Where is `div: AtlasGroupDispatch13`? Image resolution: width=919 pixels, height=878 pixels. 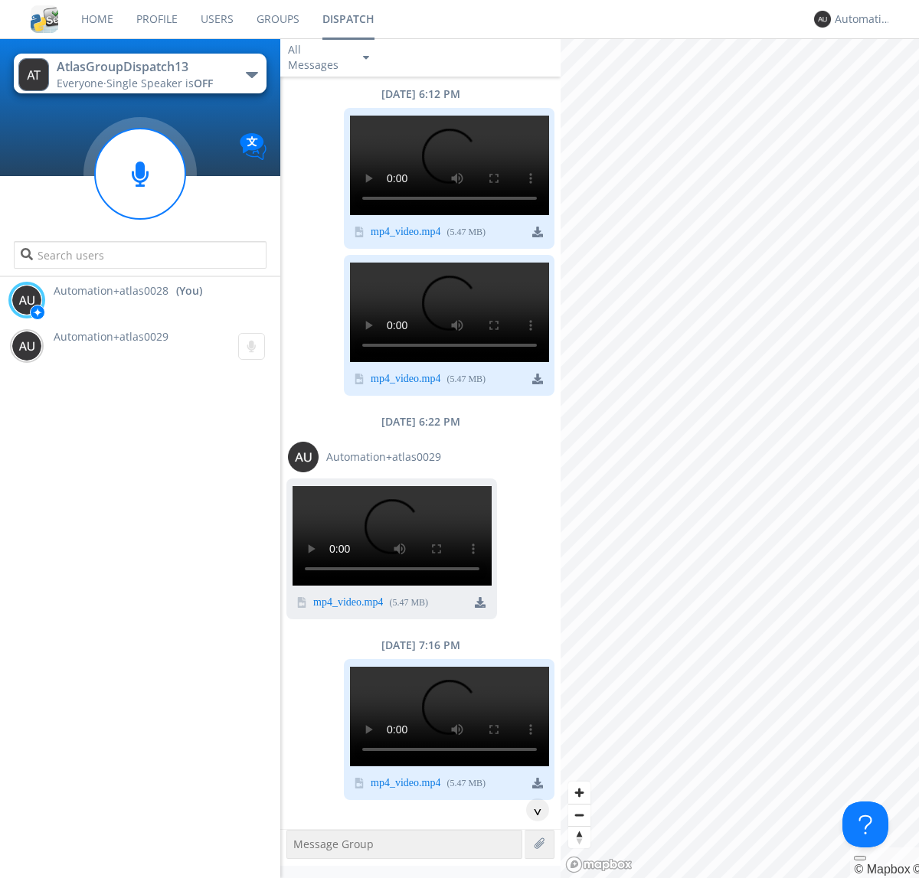 div: AtlasGroupDispatch13 is located at coordinates (142, 67).